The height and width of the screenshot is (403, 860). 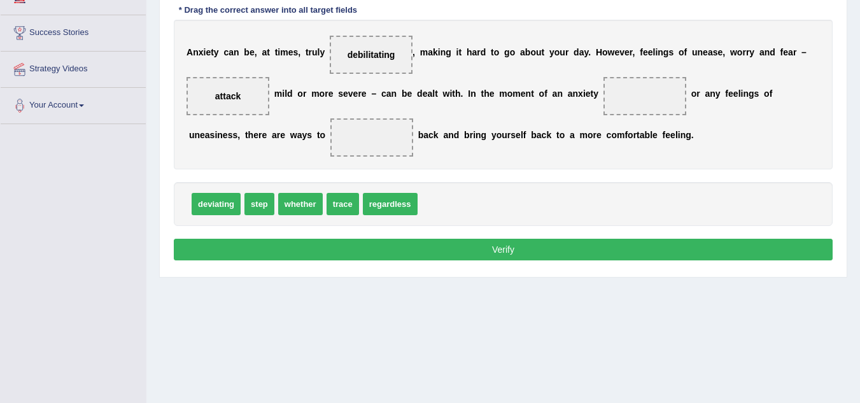 I want to click on b: A, so click(x=190, y=52).